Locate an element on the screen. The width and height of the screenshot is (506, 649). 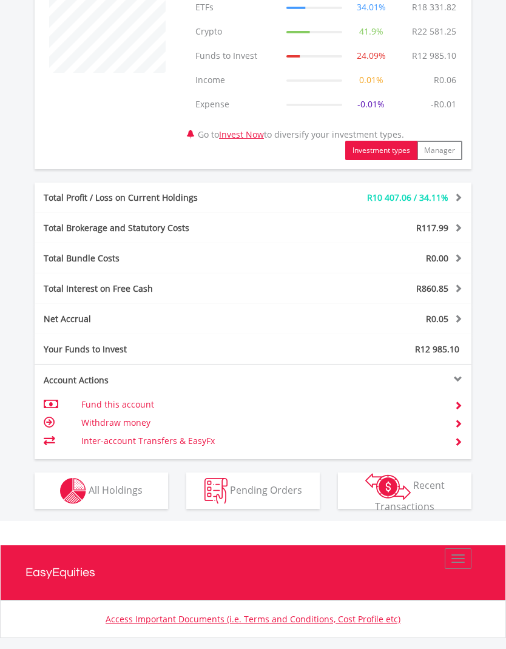
div: Net Accrual is located at coordinates (162, 319).